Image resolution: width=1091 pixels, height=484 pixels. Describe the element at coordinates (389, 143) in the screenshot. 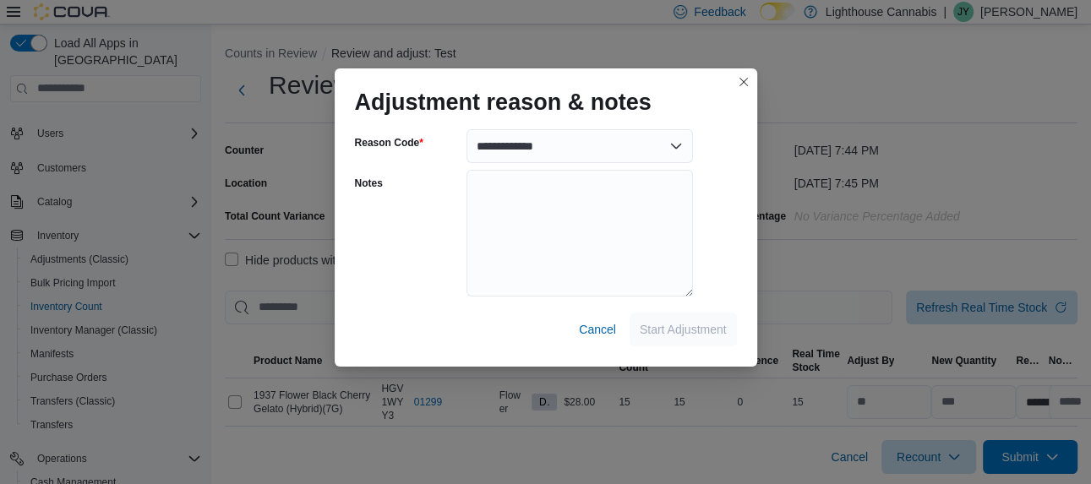

I see `label: Reason Code` at that location.